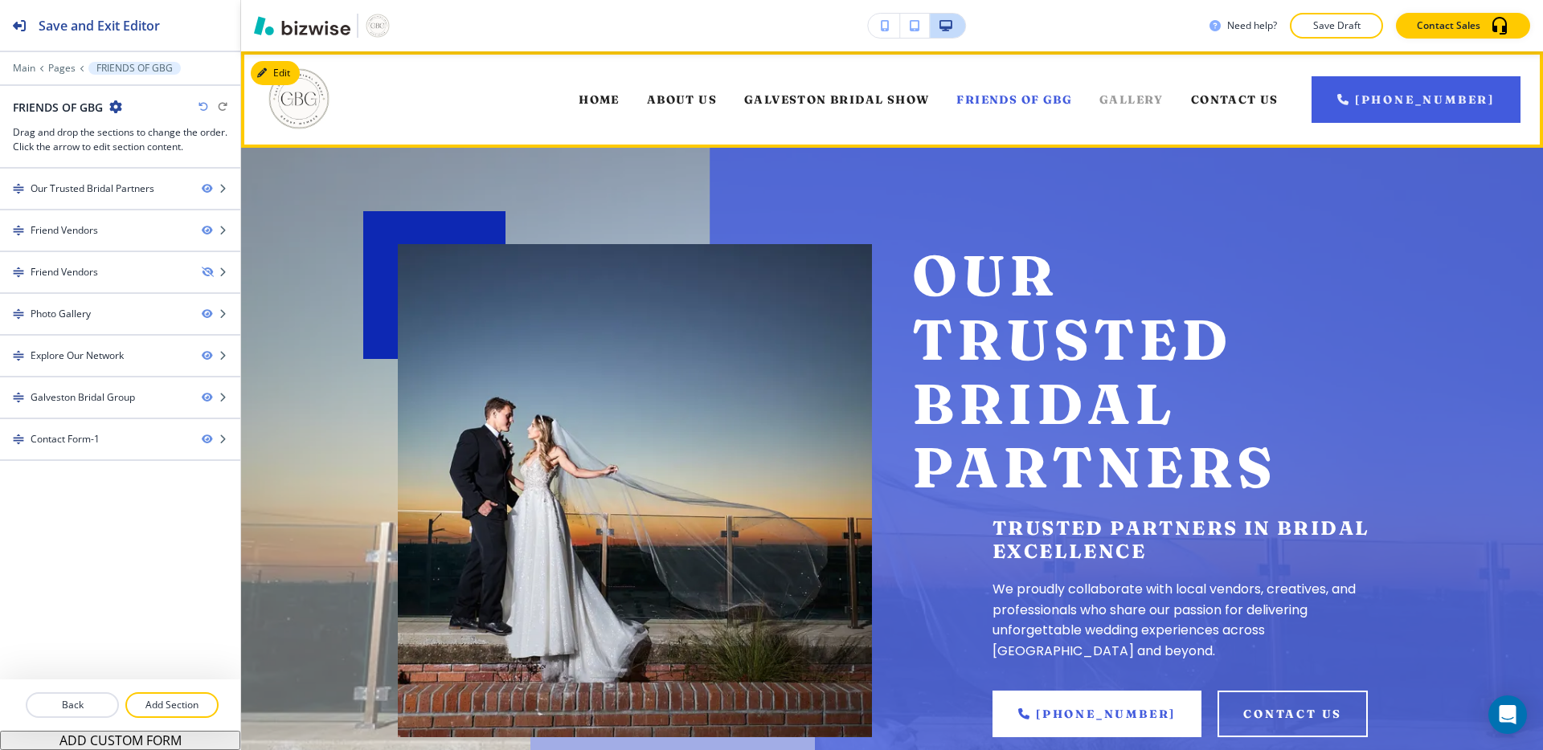 The image size is (1543, 750). I want to click on img: Bizwise Logo, so click(302, 26).